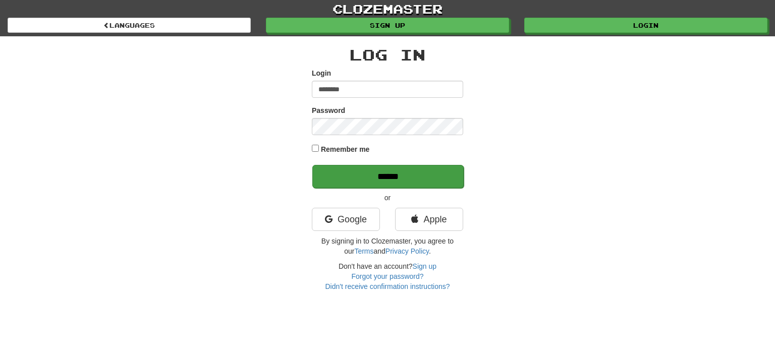  What do you see at coordinates (387, 198) in the screenshot?
I see `p: or` at bounding box center [387, 198].